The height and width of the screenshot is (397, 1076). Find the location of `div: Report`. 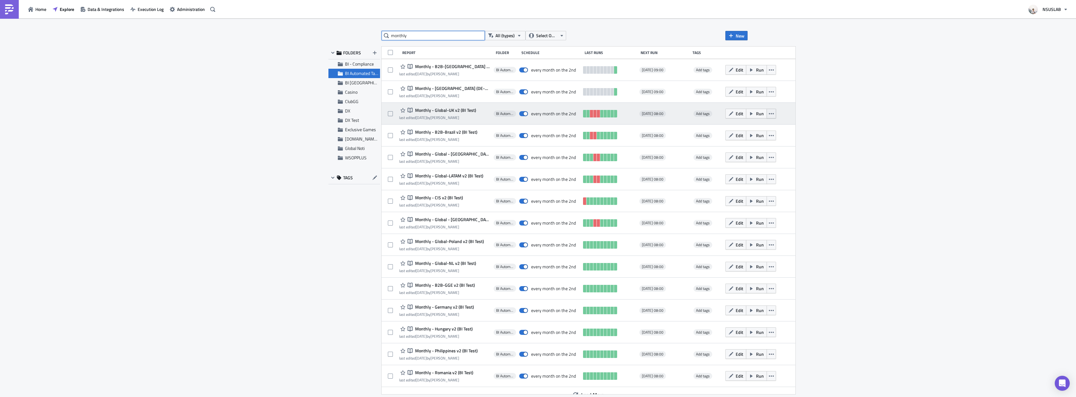

div: Report is located at coordinates (447, 53).